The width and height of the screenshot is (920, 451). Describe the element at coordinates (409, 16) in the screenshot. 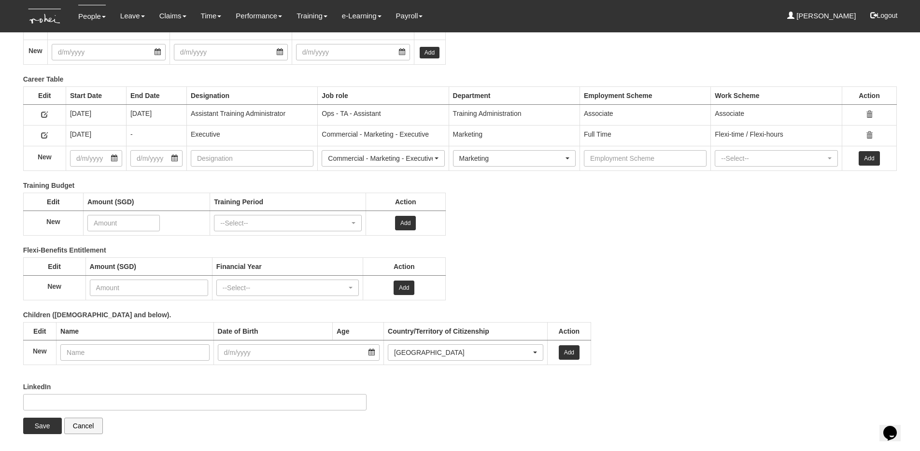

I see `a: Payroll` at that location.